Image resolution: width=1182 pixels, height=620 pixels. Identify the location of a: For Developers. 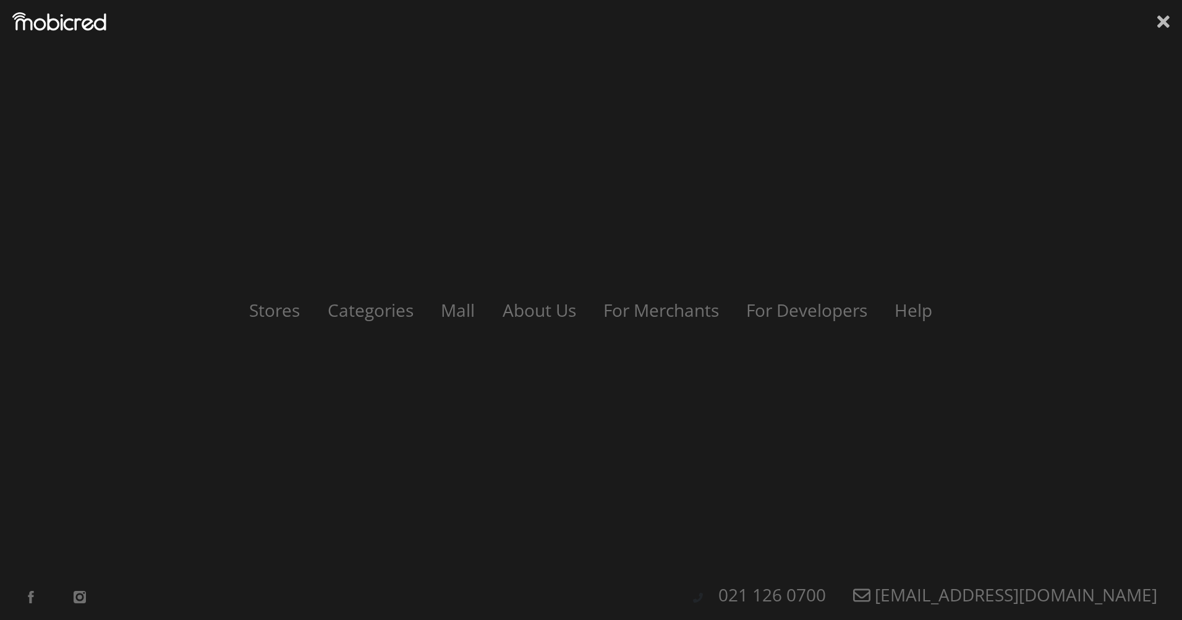
(807, 310).